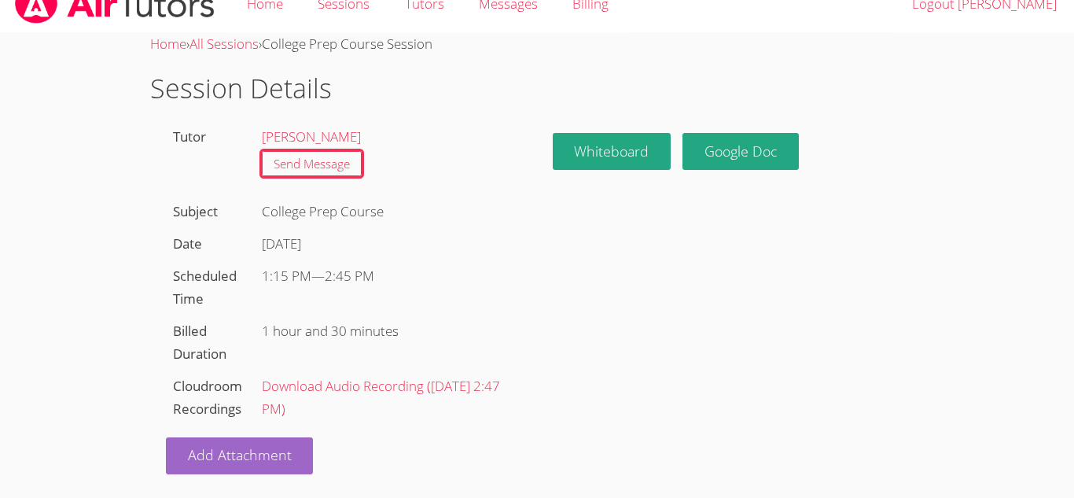  Describe the element at coordinates (347, 43) in the screenshot. I see `span: College Prep Course Session` at that location.